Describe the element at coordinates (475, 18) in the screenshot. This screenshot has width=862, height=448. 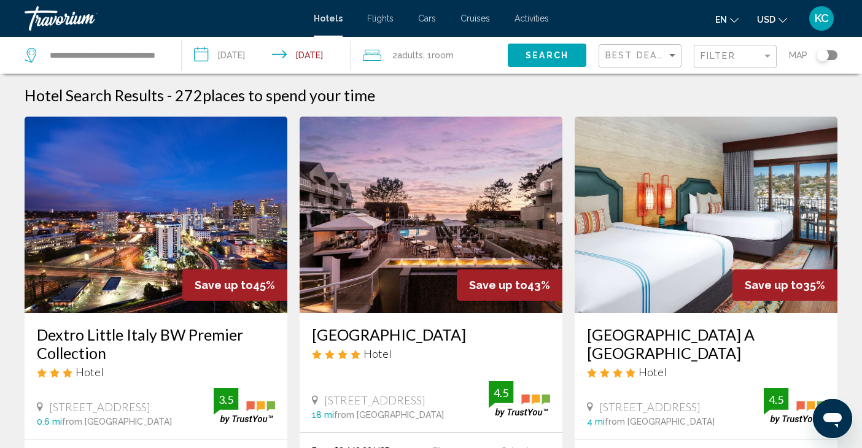
I see `a: Cruises` at that location.